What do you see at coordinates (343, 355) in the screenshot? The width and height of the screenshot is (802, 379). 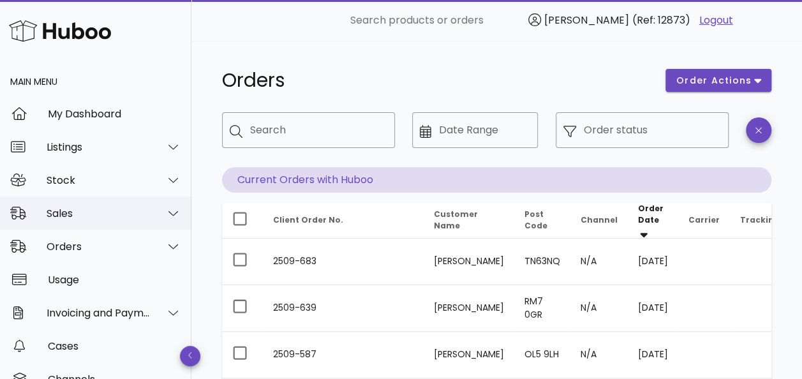 I see `td: 2509-587` at bounding box center [343, 355].